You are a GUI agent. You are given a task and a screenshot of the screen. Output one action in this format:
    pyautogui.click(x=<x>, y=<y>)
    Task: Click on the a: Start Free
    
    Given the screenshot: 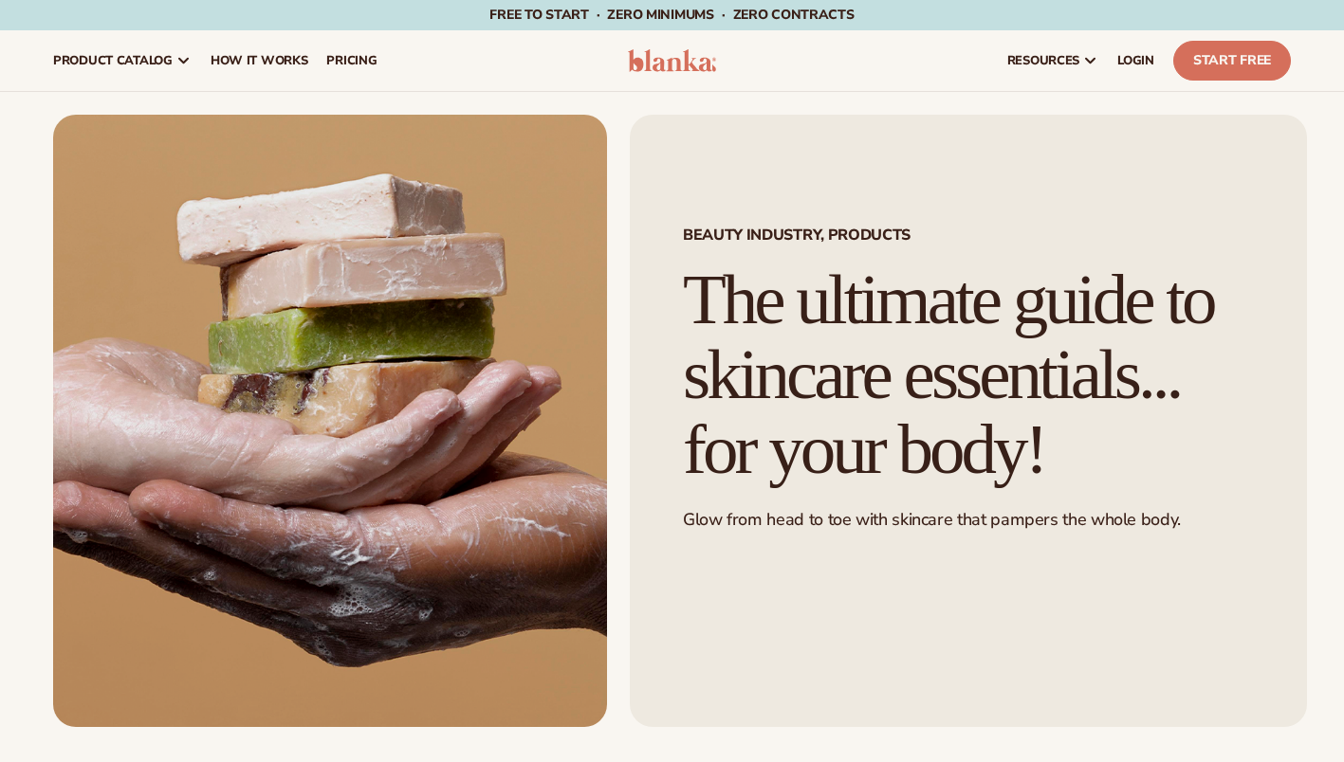 What is the action you would take?
    pyautogui.click(x=1232, y=61)
    